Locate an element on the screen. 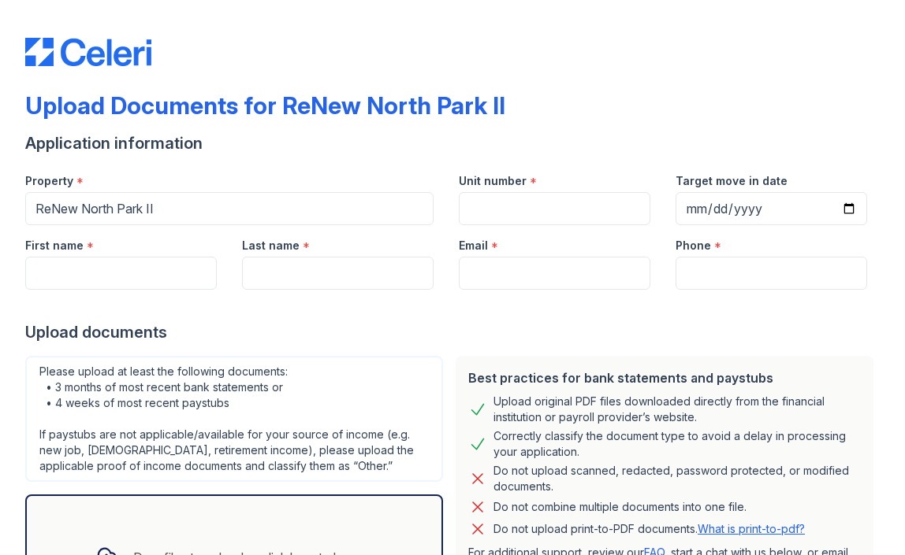 The height and width of the screenshot is (555, 905). div: Do not combine multiple documents into one file. is located at coordinates (619, 507).